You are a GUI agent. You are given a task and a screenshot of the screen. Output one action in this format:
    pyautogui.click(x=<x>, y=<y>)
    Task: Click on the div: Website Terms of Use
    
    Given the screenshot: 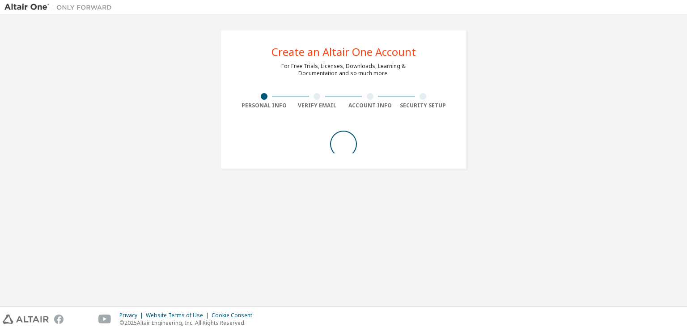 What is the action you would take?
    pyautogui.click(x=178, y=315)
    